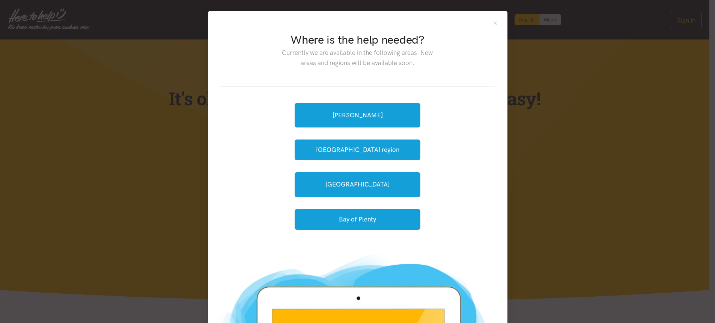 The height and width of the screenshot is (323, 715). I want to click on p: Currently we are available in the following areas. New areas and regions will be available soon., so click(357, 58).